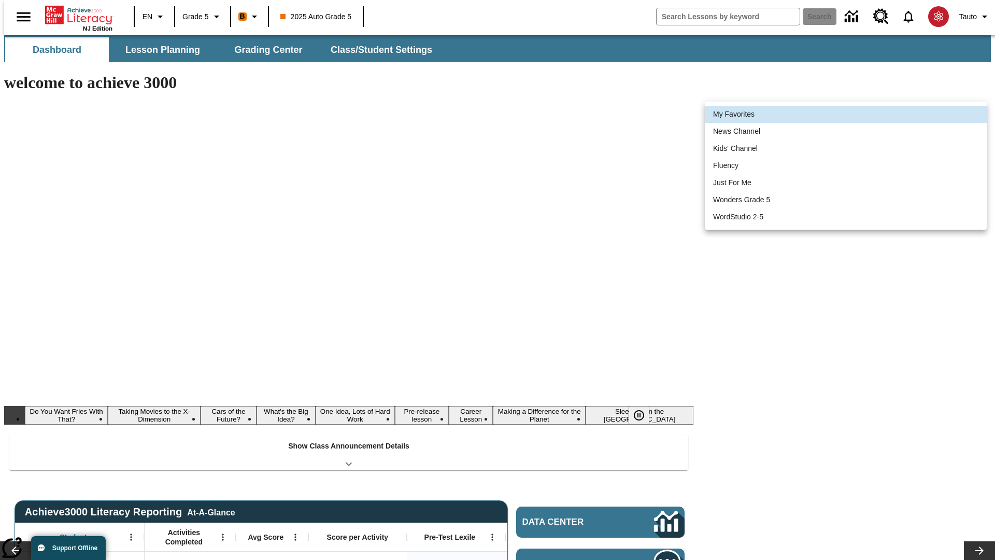 This screenshot has width=995, height=560. Describe the element at coordinates (846, 148) in the screenshot. I see `li: Kids' Channel` at that location.